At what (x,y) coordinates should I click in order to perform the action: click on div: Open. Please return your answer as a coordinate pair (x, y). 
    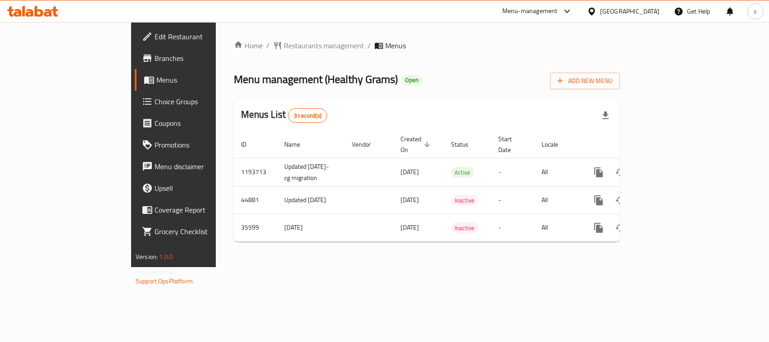
    Looking at the image, I should click on (412, 80).